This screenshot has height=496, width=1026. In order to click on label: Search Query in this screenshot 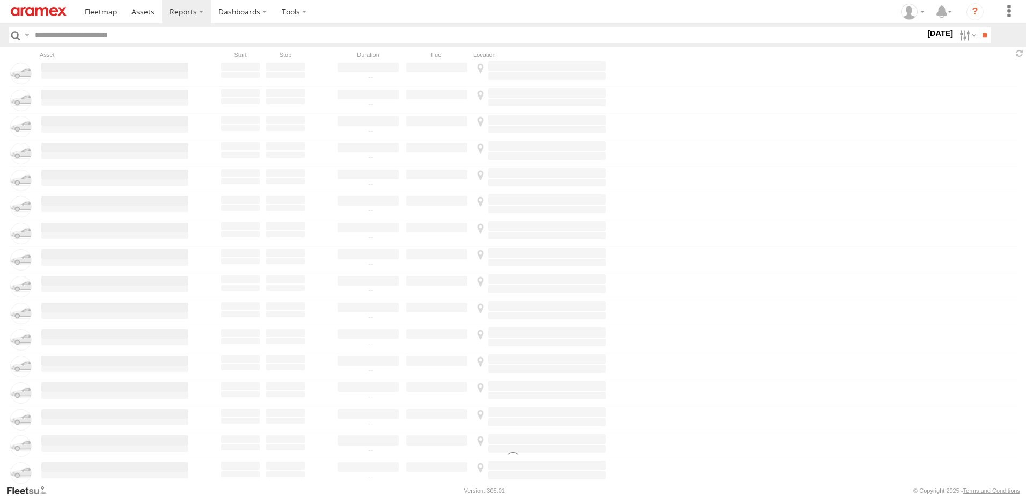, I will do `click(27, 35)`.